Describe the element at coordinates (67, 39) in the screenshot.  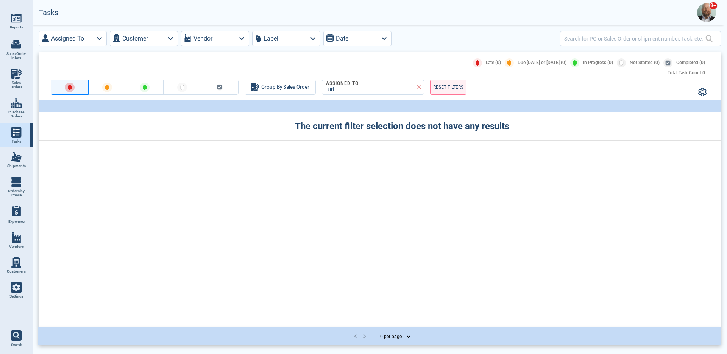
I see `label: Assigned To` at that location.